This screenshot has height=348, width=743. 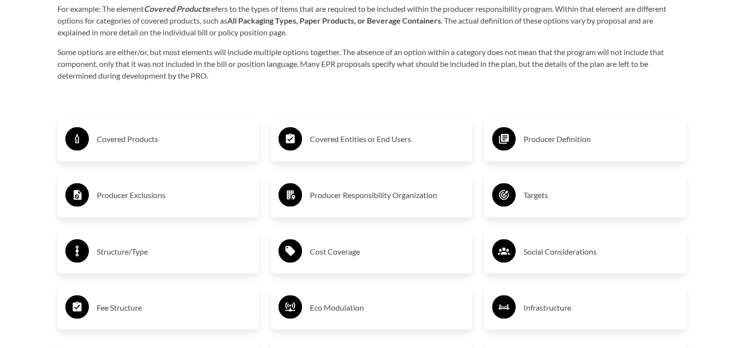 I want to click on h3: Social Considerations, so click(x=601, y=251).